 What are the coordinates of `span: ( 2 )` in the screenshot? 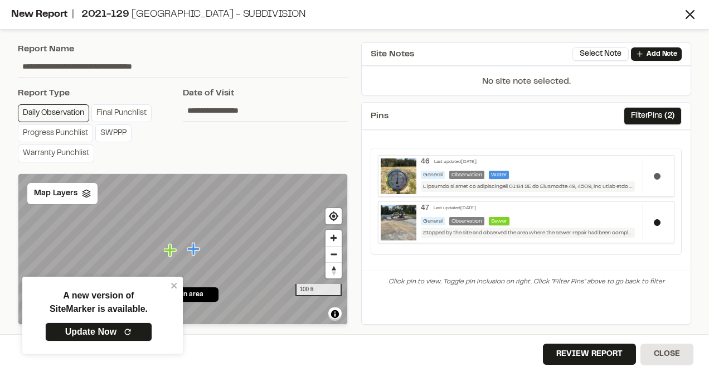 It's located at (670, 116).